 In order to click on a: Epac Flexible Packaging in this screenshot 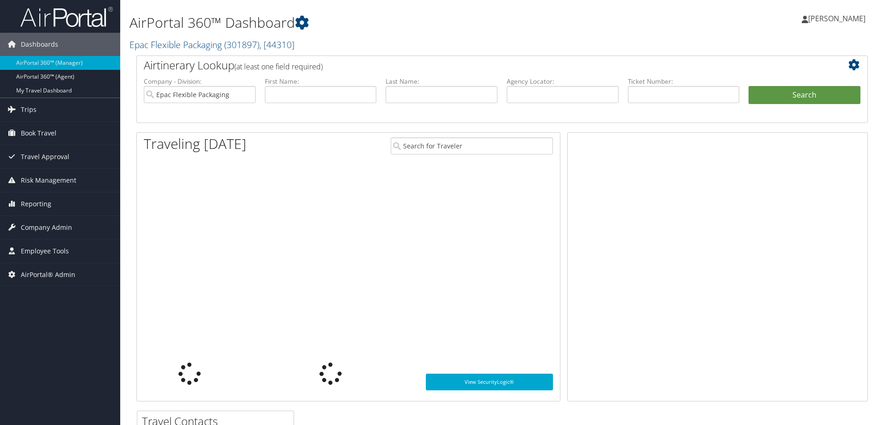, I will do `click(212, 44)`.